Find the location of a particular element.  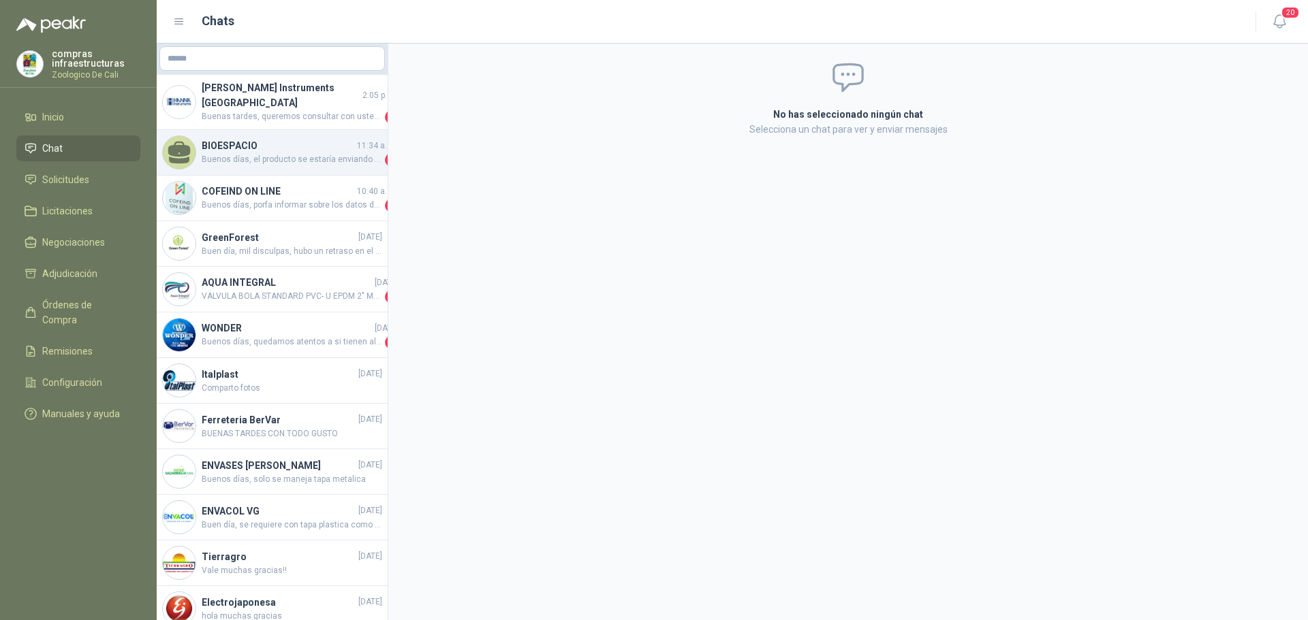

span: Adjudicación is located at coordinates (69, 274).